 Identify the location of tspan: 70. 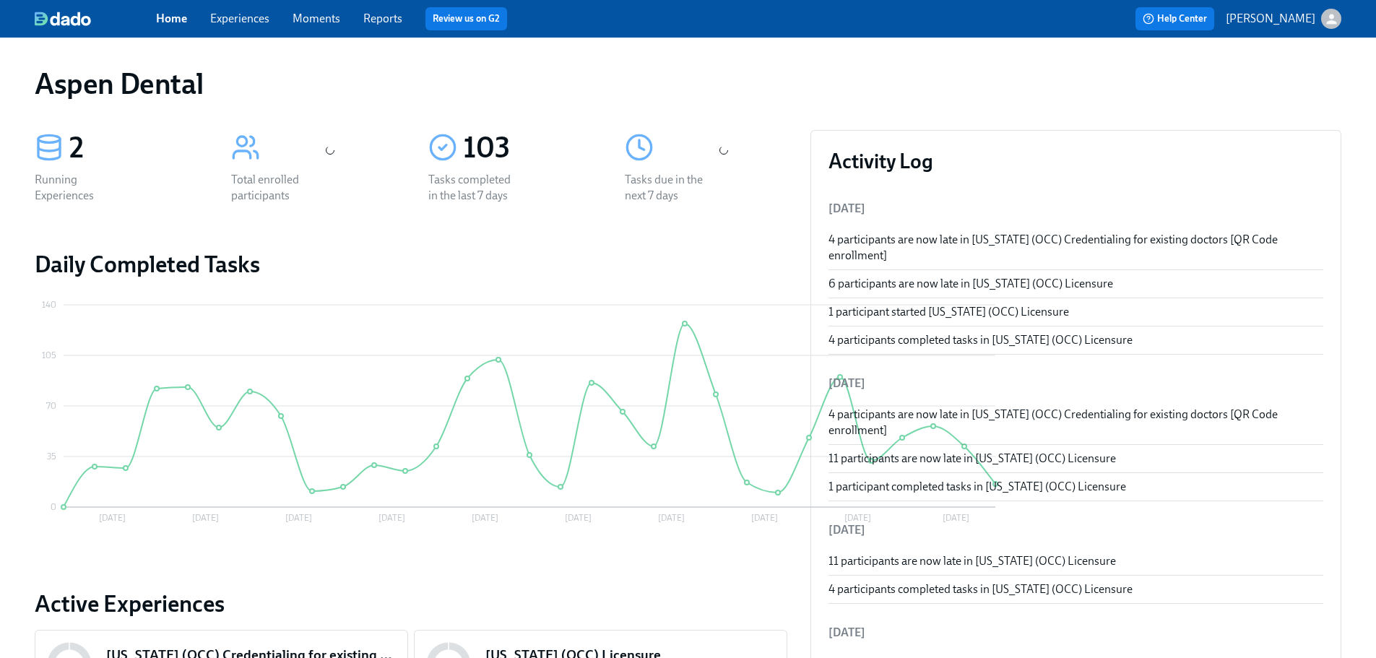
(51, 406).